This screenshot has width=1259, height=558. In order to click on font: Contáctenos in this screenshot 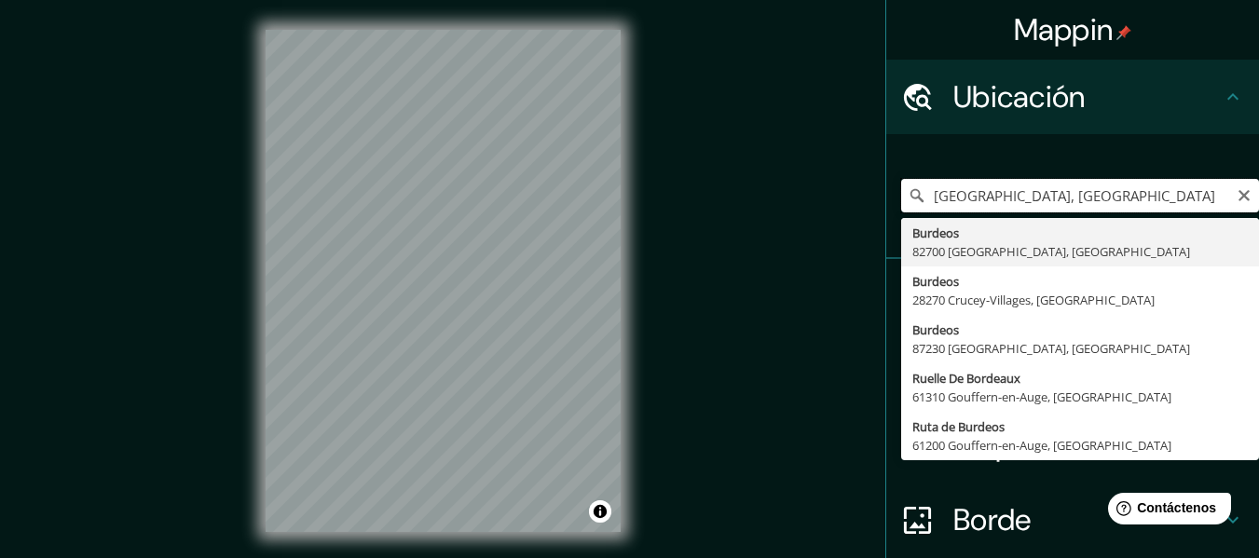, I will do `click(83, 22)`.